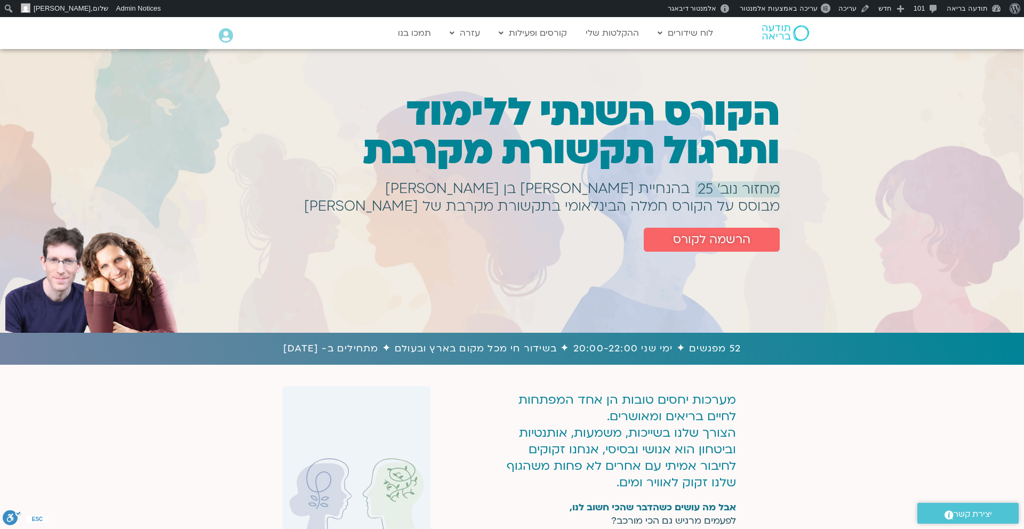 The height and width of the screenshot is (529, 1024). Describe the element at coordinates (739, 189) in the screenshot. I see `span: מחזור נוב׳ 25` at that location.